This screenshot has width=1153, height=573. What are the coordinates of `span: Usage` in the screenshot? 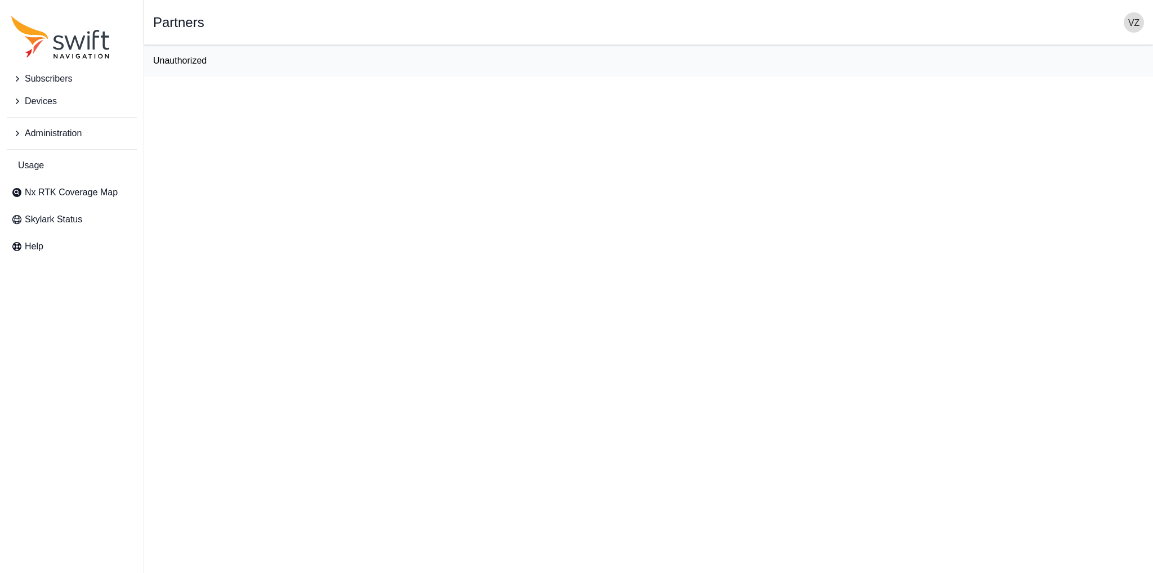 It's located at (31, 166).